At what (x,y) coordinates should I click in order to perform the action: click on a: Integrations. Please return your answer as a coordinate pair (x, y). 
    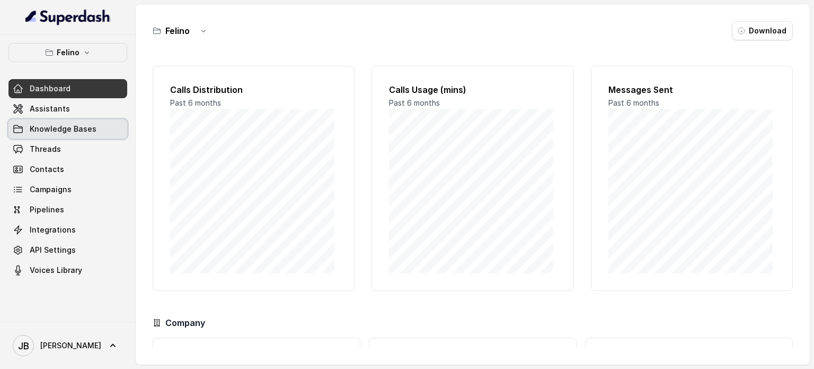
    Looking at the image, I should click on (68, 230).